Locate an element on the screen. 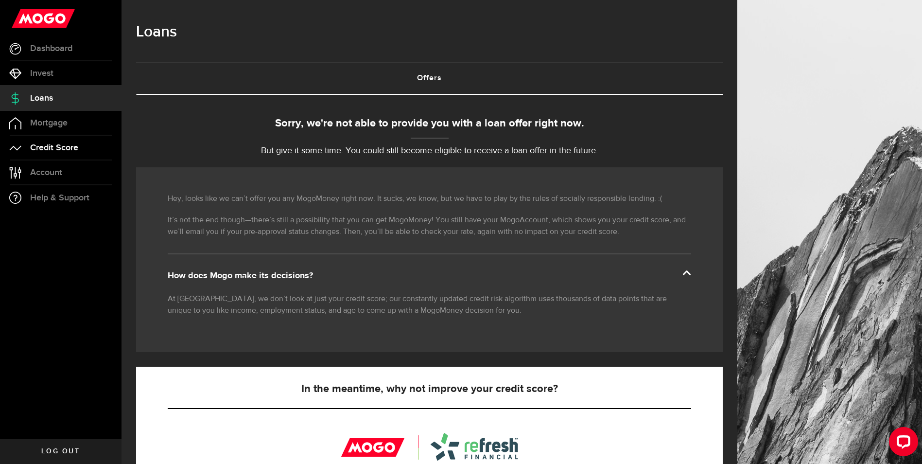  span: Help & Support is located at coordinates (60, 198).